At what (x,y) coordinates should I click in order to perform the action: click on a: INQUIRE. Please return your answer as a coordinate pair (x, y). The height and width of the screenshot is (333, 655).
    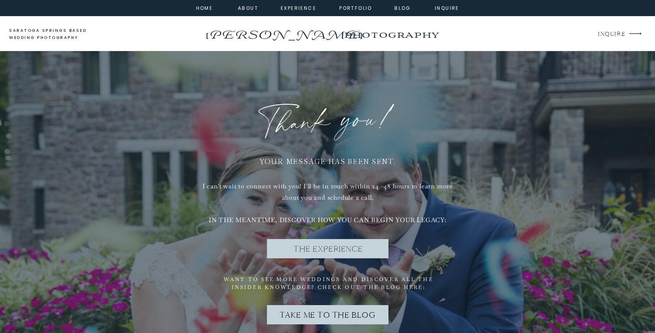
    Looking at the image, I should click on (611, 34).